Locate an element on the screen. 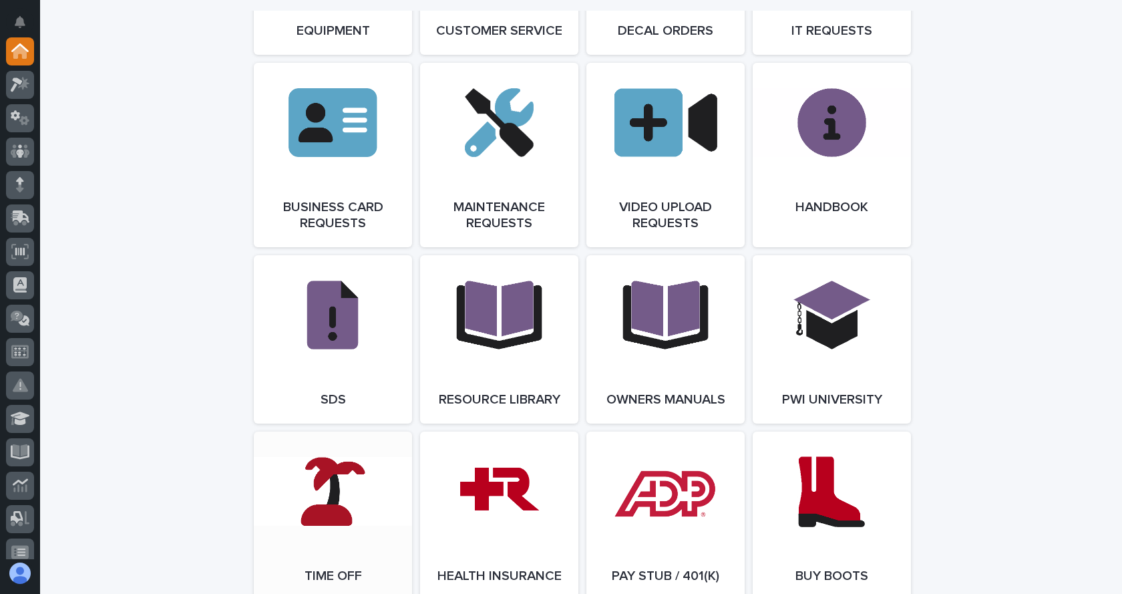 The width and height of the screenshot is (1122, 594). button: users-avatar is located at coordinates (20, 573).